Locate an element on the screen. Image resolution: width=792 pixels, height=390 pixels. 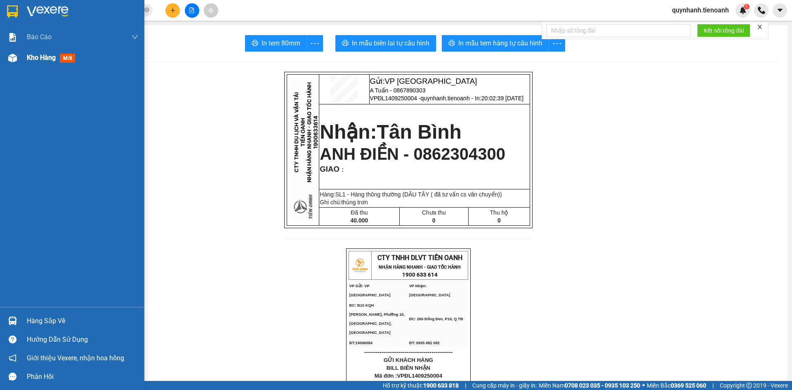
span: Báo cáo is located at coordinates (39, 37).